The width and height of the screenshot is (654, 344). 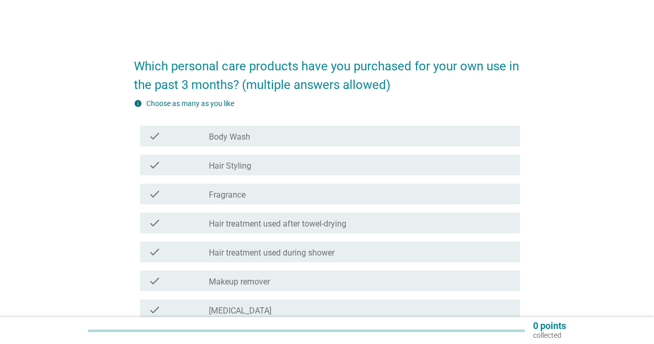 What do you see at coordinates (190, 103) in the screenshot?
I see `label: Choose as many as you like` at bounding box center [190, 103].